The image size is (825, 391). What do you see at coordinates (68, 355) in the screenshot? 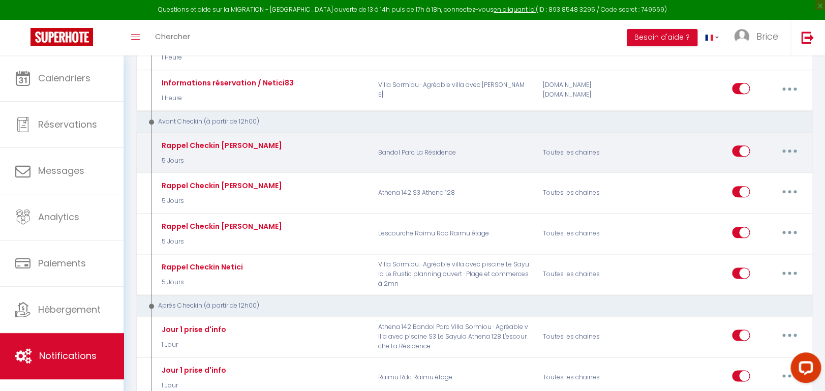
I see `span: Notifications` at bounding box center [68, 355].